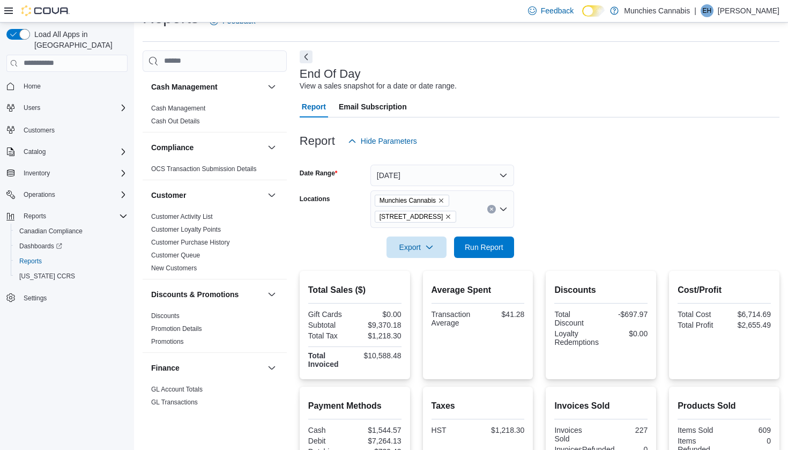 Image resolution: width=788 pixels, height=450 pixels. I want to click on span: Canadian Compliance, so click(51, 231).